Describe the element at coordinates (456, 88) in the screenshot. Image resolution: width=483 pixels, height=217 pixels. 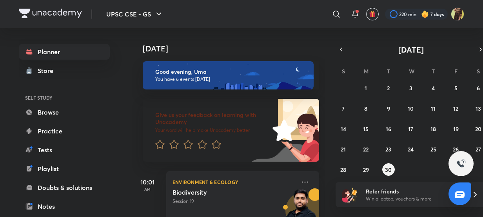
I see `abbr: September 5, 2025` at that location.